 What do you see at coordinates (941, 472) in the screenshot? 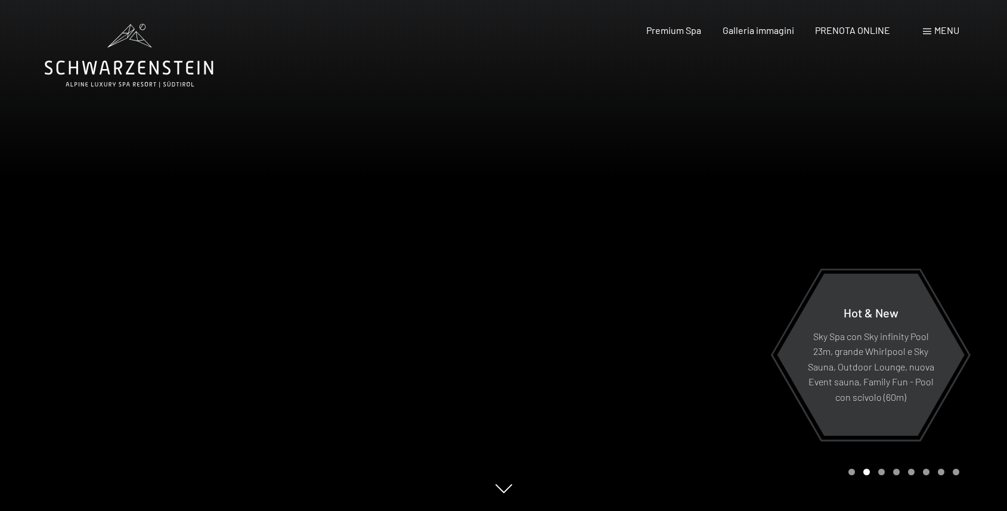
I see `div: Carousel Page 7` at bounding box center [941, 472].